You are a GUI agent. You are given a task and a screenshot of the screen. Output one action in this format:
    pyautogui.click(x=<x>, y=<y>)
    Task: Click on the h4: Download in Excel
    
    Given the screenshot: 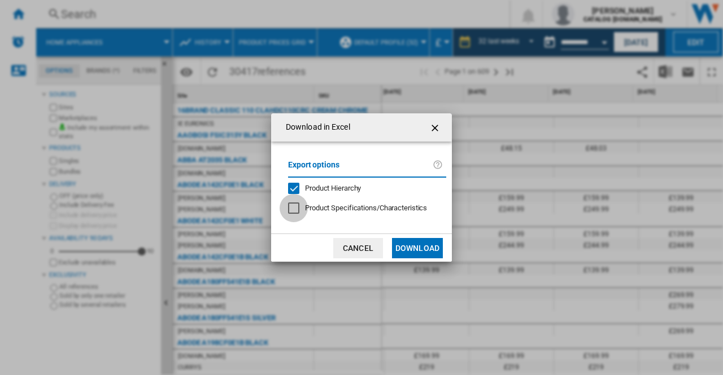 What is the action you would take?
    pyautogui.click(x=315, y=128)
    